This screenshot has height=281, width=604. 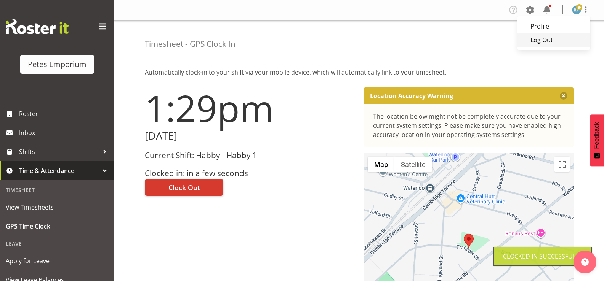 I want to click on h3: Current Shift: Habby - Habby 1, so click(x=249, y=155).